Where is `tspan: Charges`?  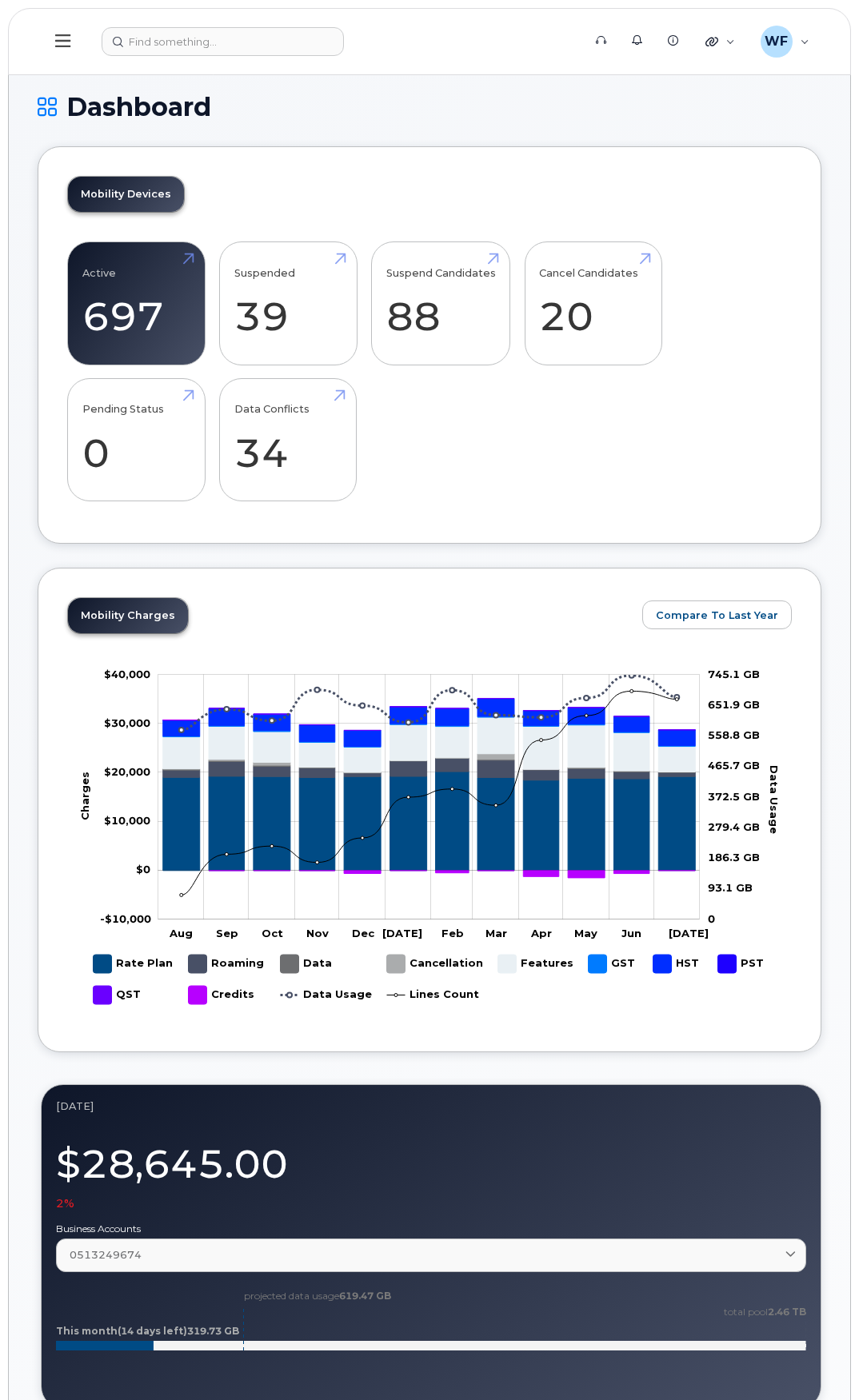
tspan: Charges is located at coordinates (85, 795).